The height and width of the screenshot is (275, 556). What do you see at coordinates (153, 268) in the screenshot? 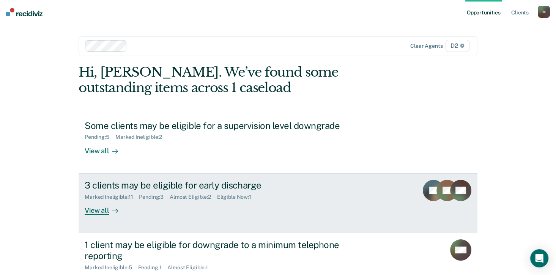
I see `div: Pending : 1` at bounding box center [153, 268].